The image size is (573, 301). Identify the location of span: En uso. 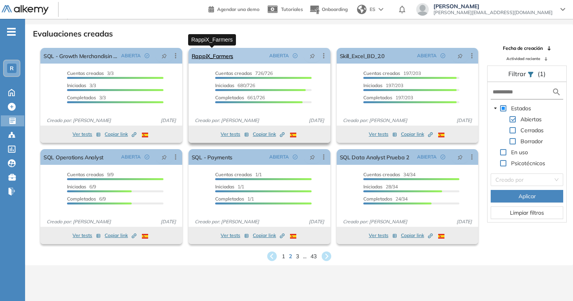
(520, 152).